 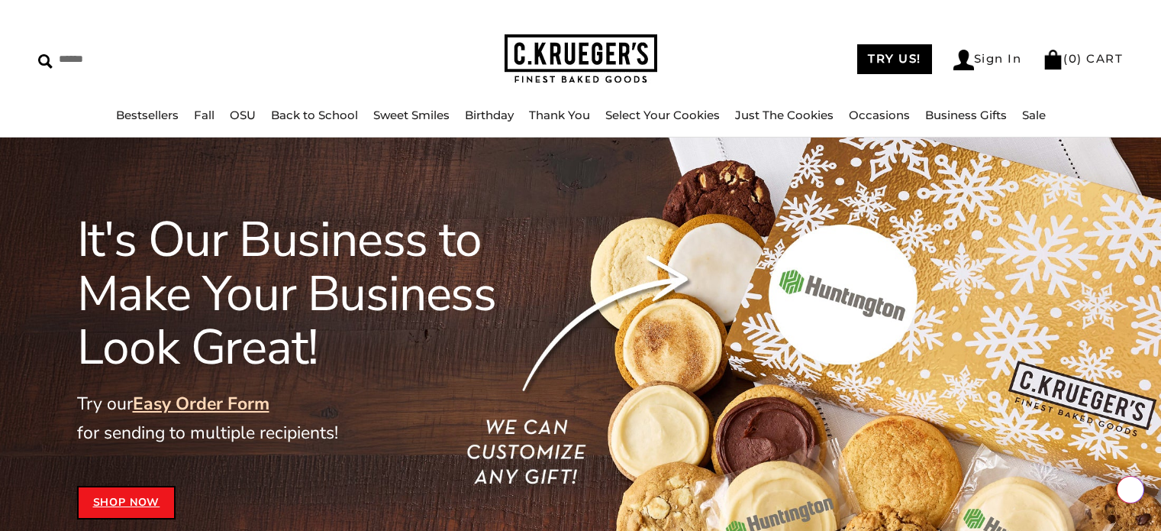 I want to click on img: Bag, so click(x=1053, y=60).